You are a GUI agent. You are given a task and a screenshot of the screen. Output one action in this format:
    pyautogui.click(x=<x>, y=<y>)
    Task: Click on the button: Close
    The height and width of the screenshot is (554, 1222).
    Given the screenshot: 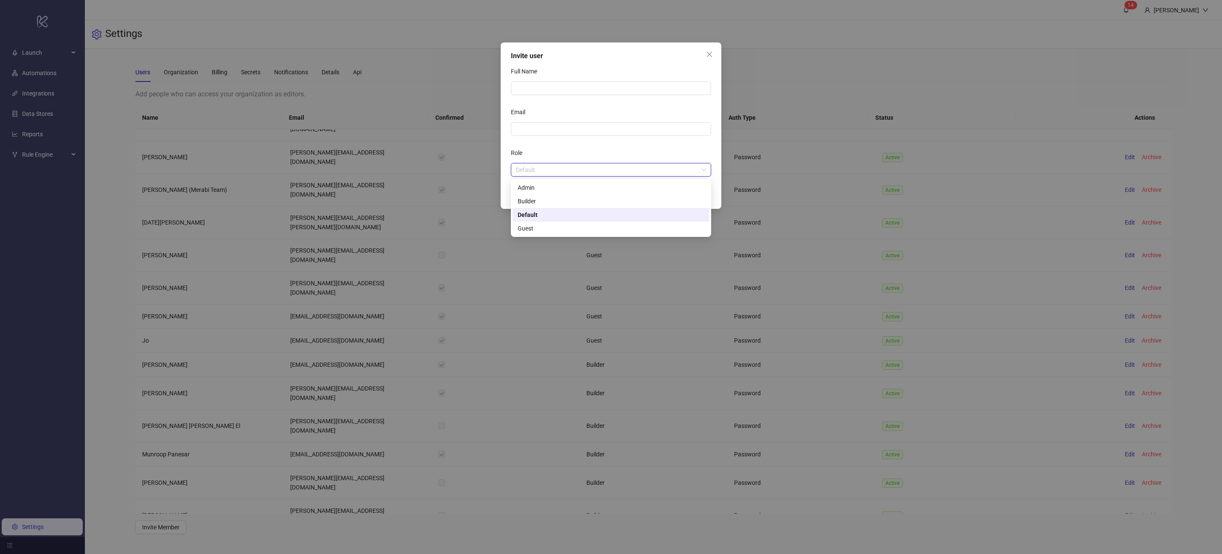 What is the action you would take?
    pyautogui.click(x=709, y=54)
    